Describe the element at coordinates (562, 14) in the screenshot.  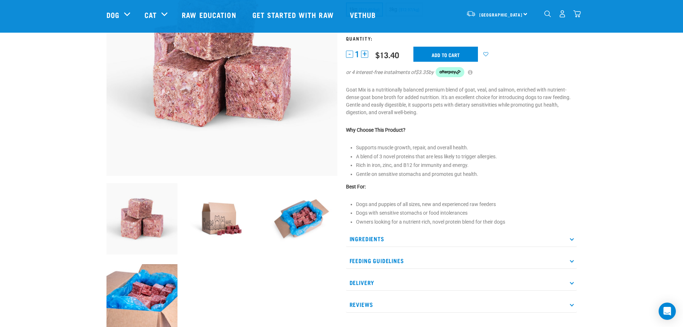
I see `img: user.png` at that location.